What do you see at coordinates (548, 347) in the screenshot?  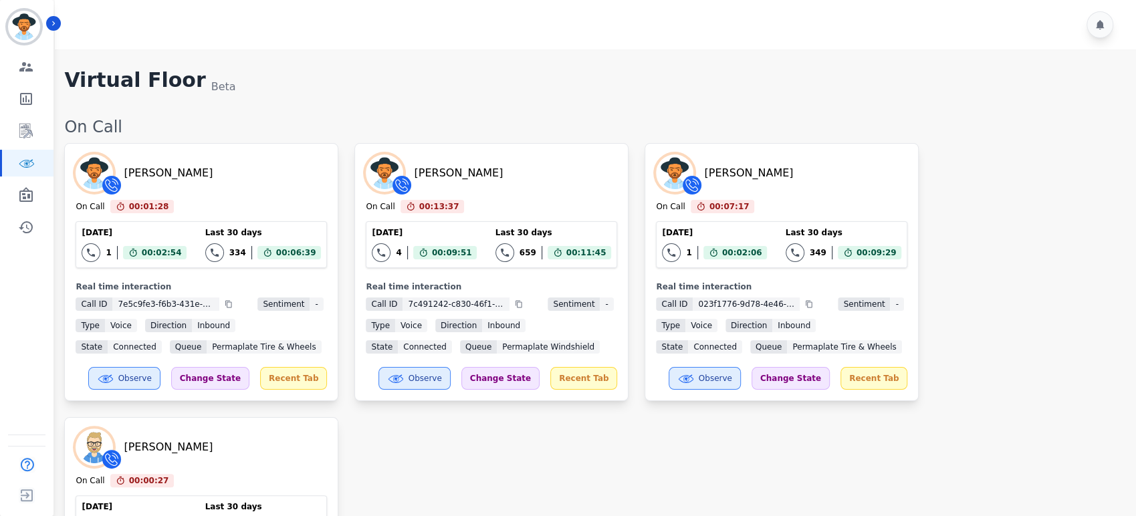 I see `span: Permaplate Windshield` at bounding box center [548, 347].